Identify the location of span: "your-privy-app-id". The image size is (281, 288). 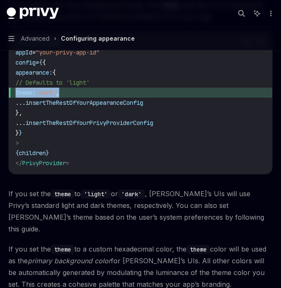
(68, 52).